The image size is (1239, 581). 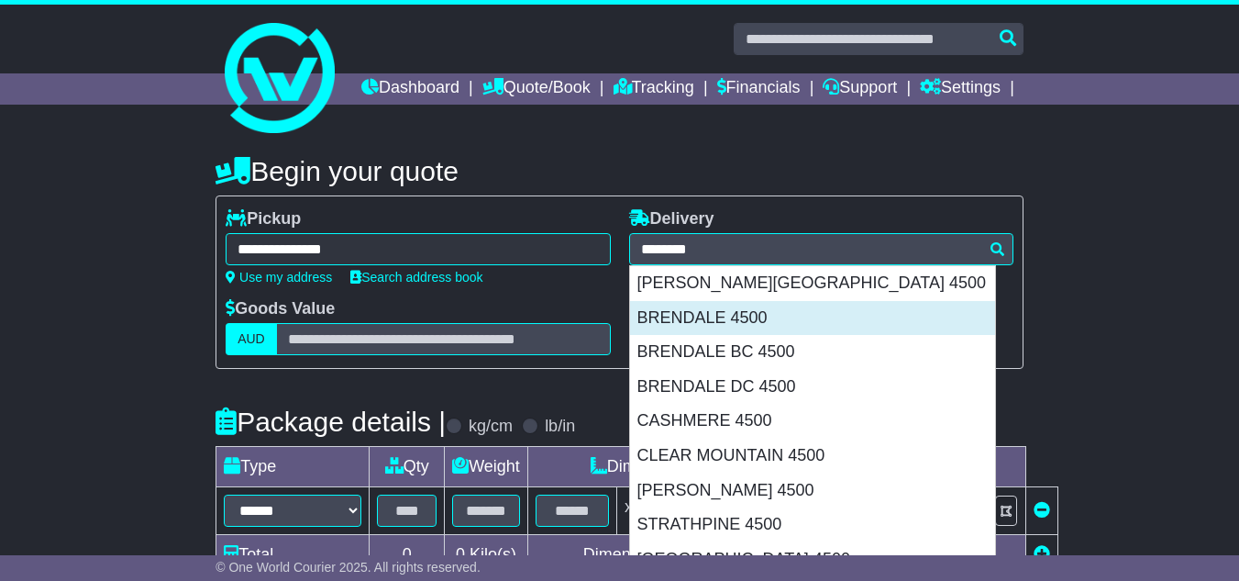 I want to click on td: Dimensions (L x W x H), so click(x=684, y=467).